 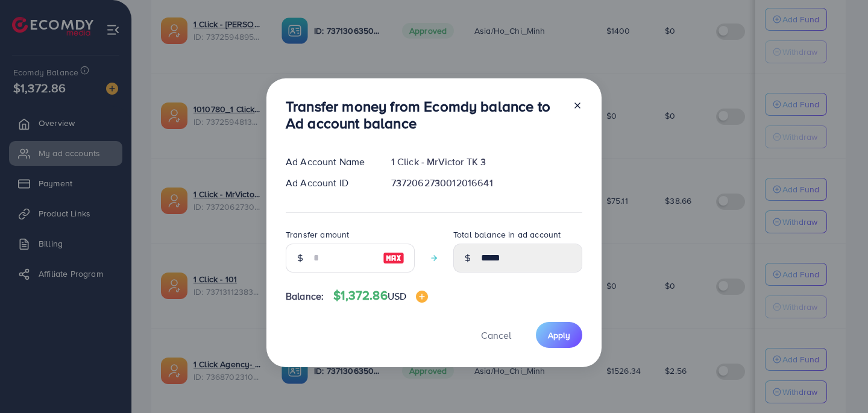 I want to click on label: Transfer amount, so click(x=317, y=234).